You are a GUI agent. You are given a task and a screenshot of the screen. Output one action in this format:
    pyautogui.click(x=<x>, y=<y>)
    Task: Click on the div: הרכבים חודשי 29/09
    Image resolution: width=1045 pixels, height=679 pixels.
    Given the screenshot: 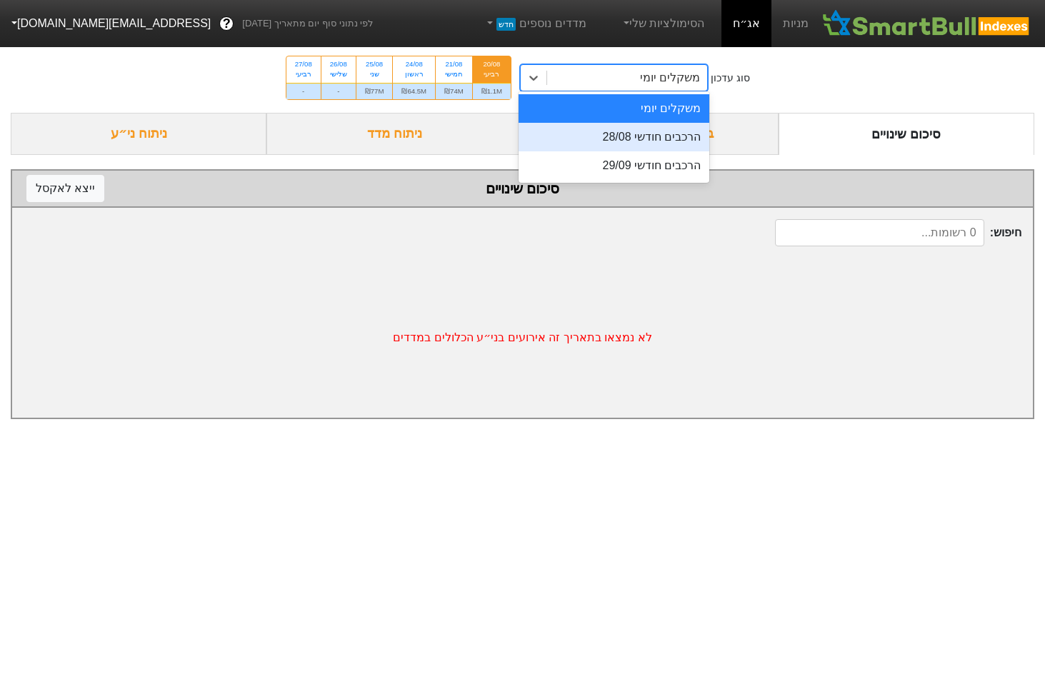 What is the action you would take?
    pyautogui.click(x=614, y=166)
    